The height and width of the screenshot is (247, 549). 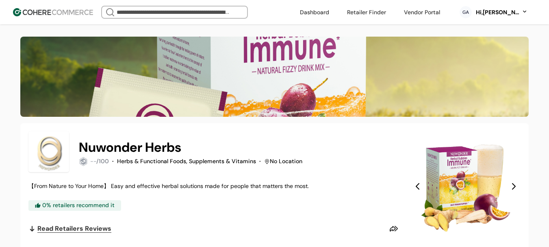 I want to click on img: Brand Photo, so click(x=49, y=152).